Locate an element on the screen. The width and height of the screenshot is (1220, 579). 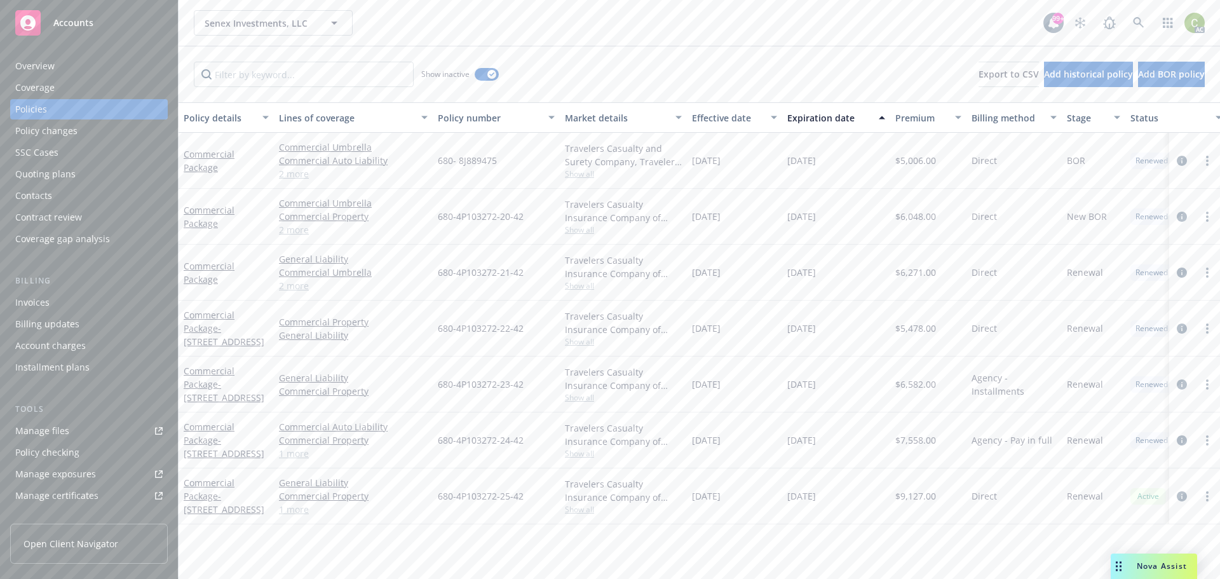
a: Report a Bug is located at coordinates (1109, 23).